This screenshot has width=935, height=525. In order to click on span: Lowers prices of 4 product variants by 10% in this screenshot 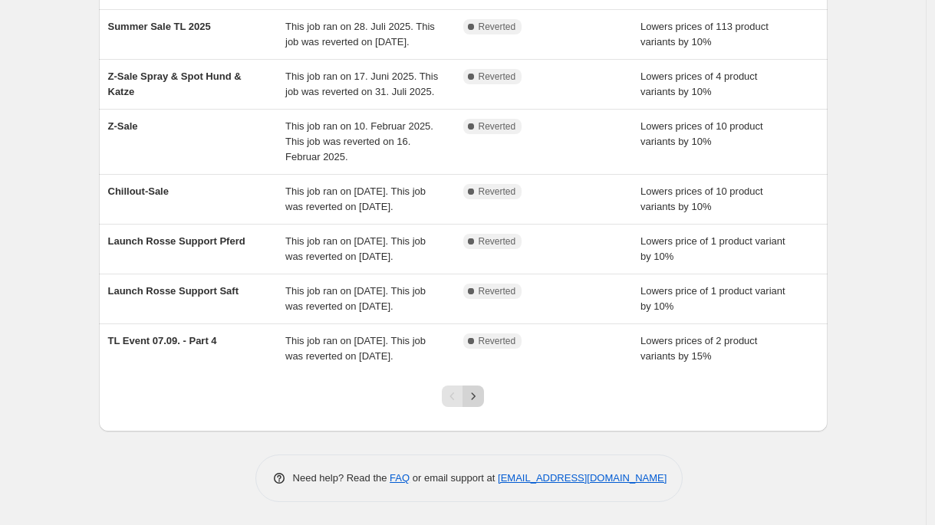, I will do `click(699, 84)`.